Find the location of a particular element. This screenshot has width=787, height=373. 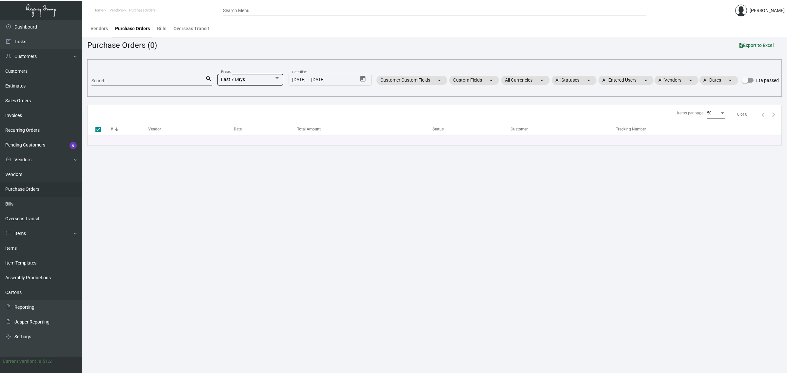

button: Open calendar is located at coordinates (363, 79).